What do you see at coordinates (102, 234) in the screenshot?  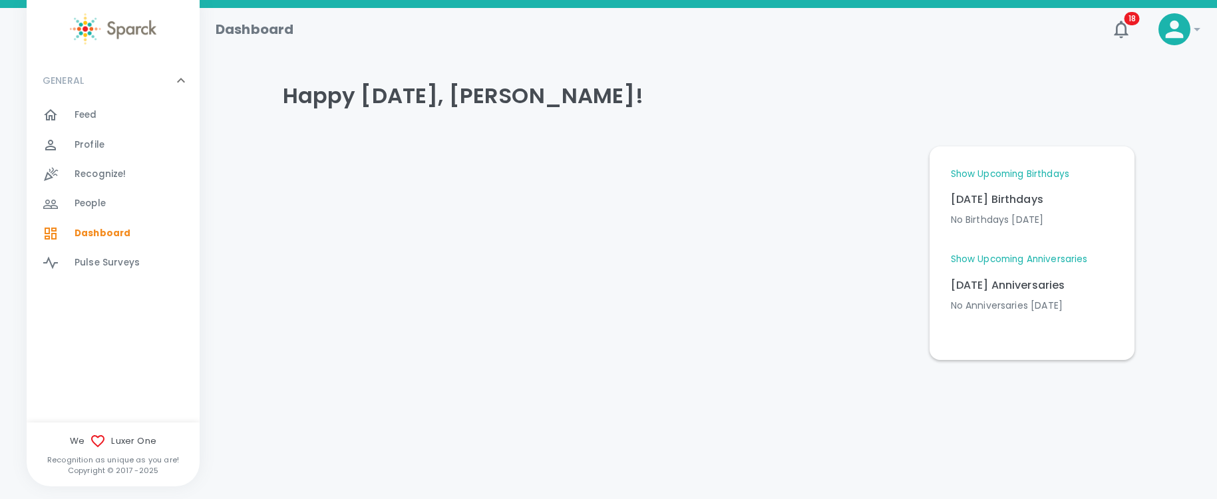 I see `span: Dashboard` at bounding box center [102, 234].